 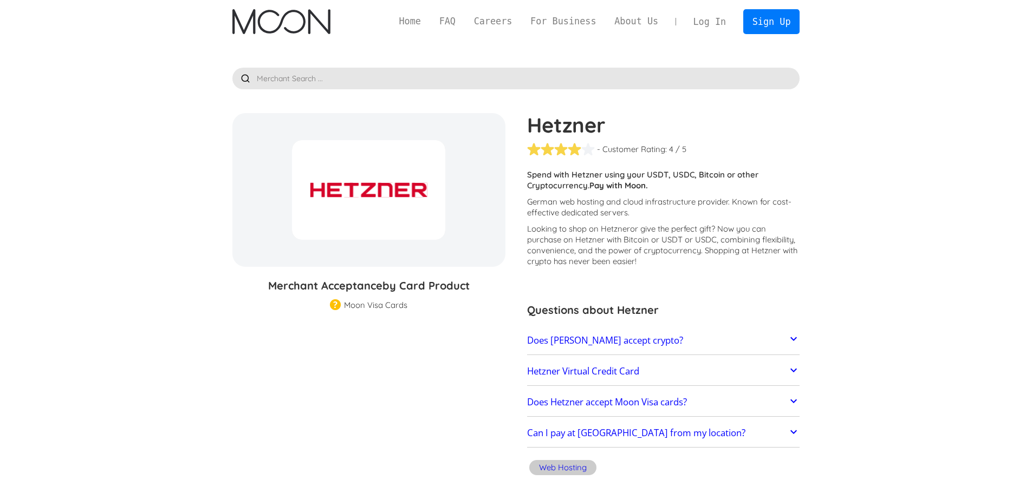 I want to click on h2: Does Hetzner accept Moon Visa cards?, so click(x=607, y=402).